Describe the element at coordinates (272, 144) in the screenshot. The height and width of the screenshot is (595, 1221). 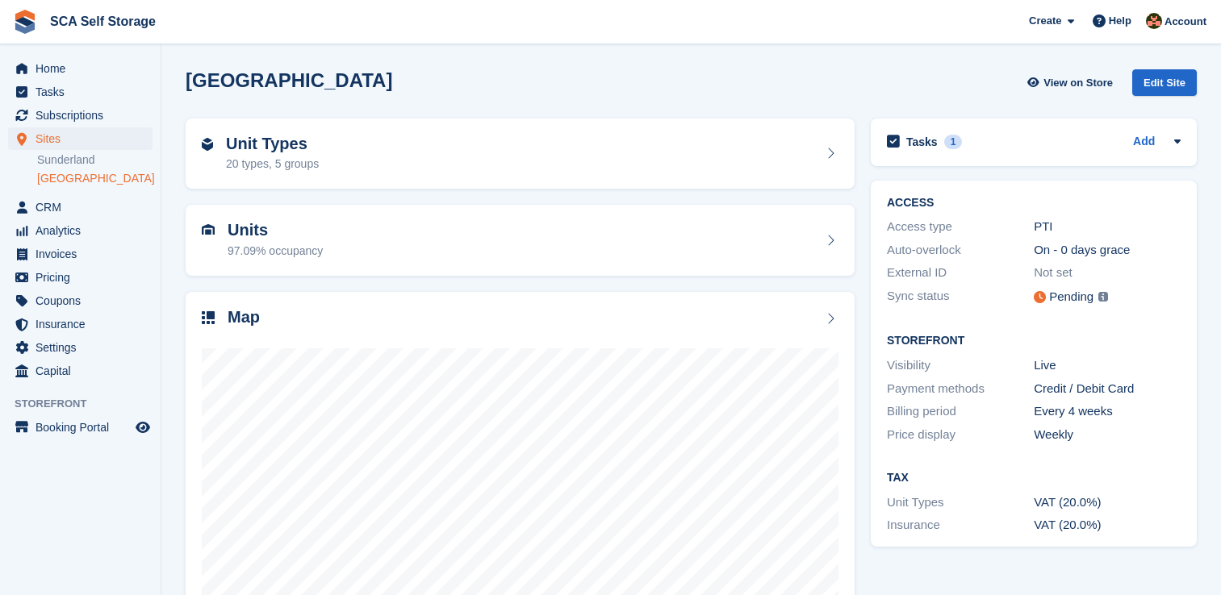
I see `h2: Unit Types` at that location.